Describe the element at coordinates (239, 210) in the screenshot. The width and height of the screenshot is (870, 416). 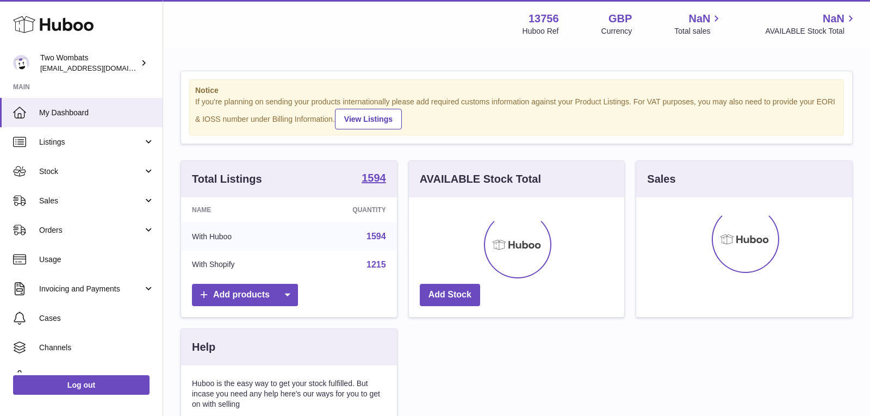
I see `th: Name` at that location.